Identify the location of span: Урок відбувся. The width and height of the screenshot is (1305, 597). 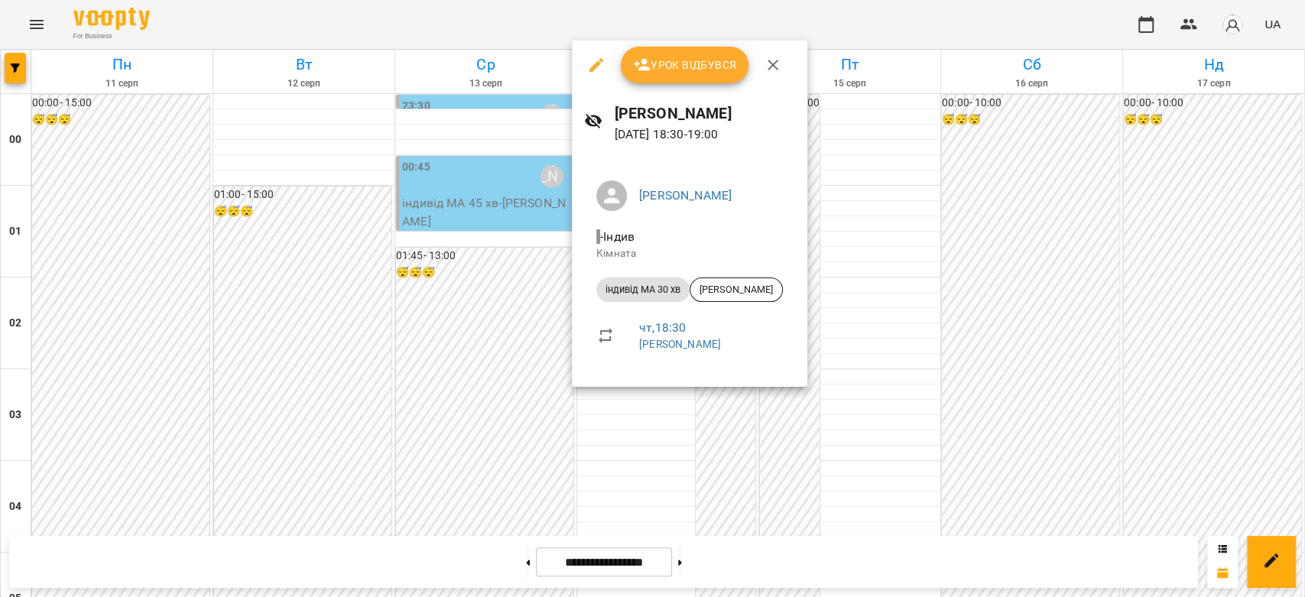
(685, 65).